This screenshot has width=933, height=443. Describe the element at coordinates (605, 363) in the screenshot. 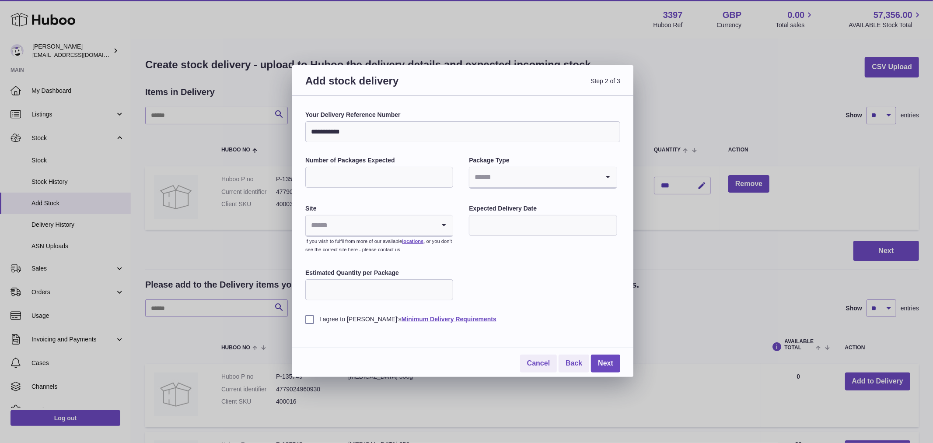

I see `a: Next` at that location.